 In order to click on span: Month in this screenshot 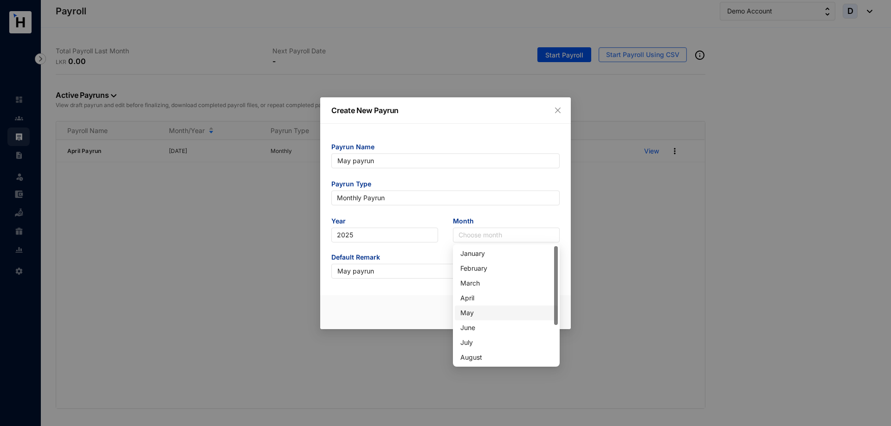, I will do `click(506, 222)`.